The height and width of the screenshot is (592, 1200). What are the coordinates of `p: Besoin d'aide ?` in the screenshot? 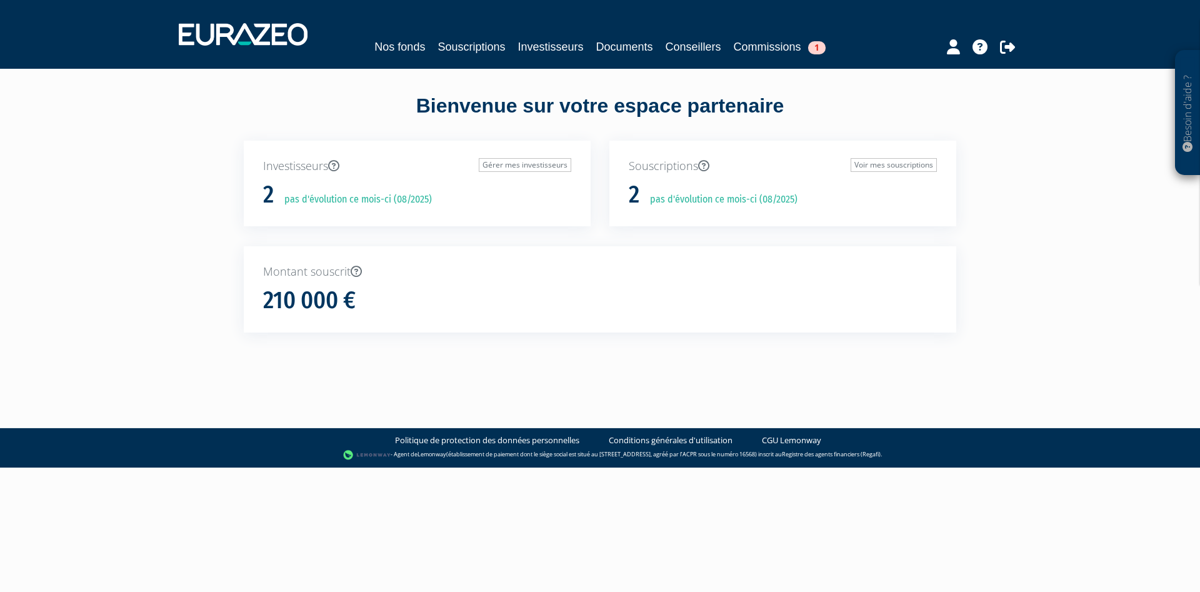 It's located at (1187, 113).